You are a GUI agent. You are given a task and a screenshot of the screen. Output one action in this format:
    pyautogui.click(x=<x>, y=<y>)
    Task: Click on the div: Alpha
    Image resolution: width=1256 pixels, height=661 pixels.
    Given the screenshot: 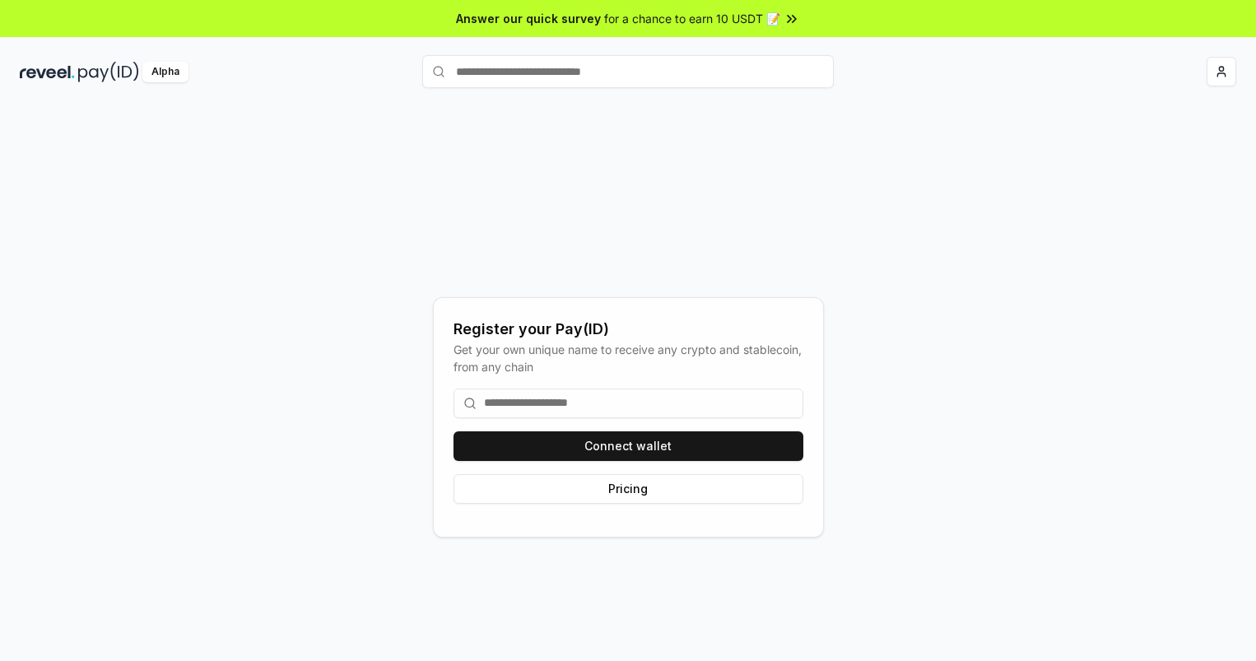 What is the action you would take?
    pyautogui.click(x=165, y=72)
    